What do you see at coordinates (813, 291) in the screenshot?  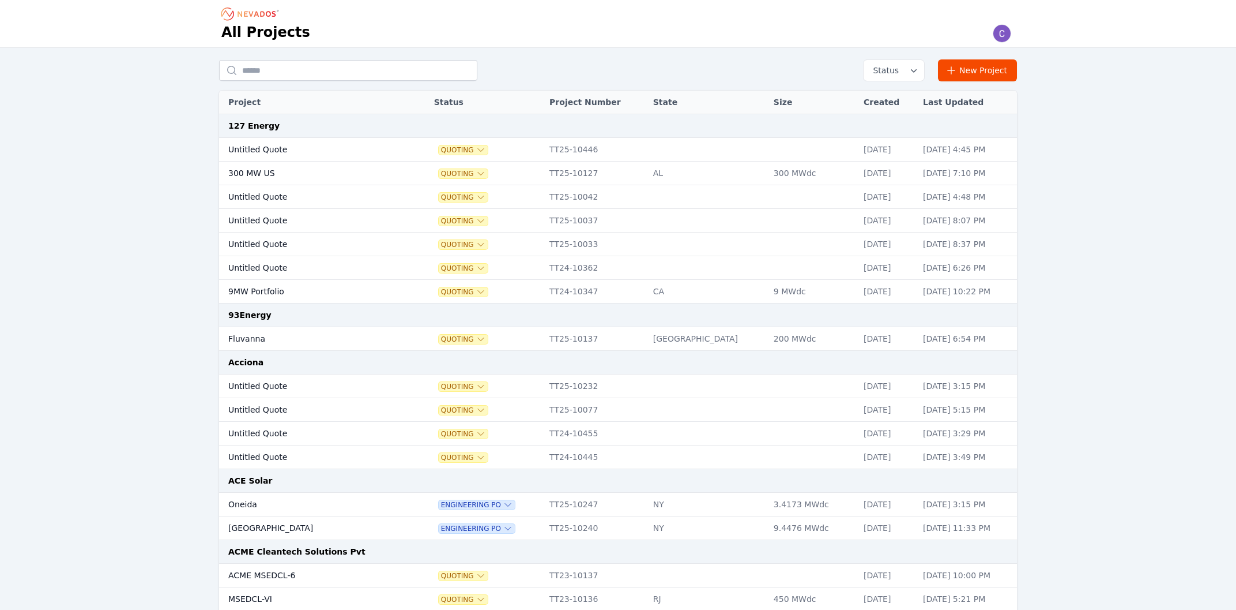 I see `td: 9 MWdc` at bounding box center [813, 291].